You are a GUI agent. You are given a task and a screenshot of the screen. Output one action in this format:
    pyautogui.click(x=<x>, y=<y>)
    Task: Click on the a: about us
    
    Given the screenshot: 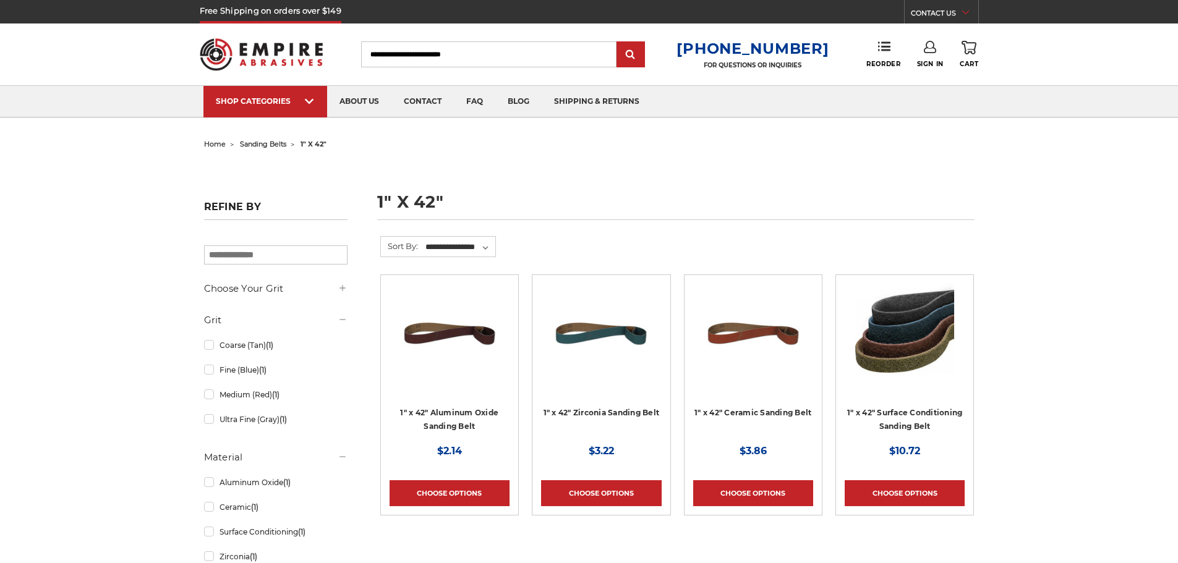 What is the action you would take?
    pyautogui.click(x=359, y=101)
    